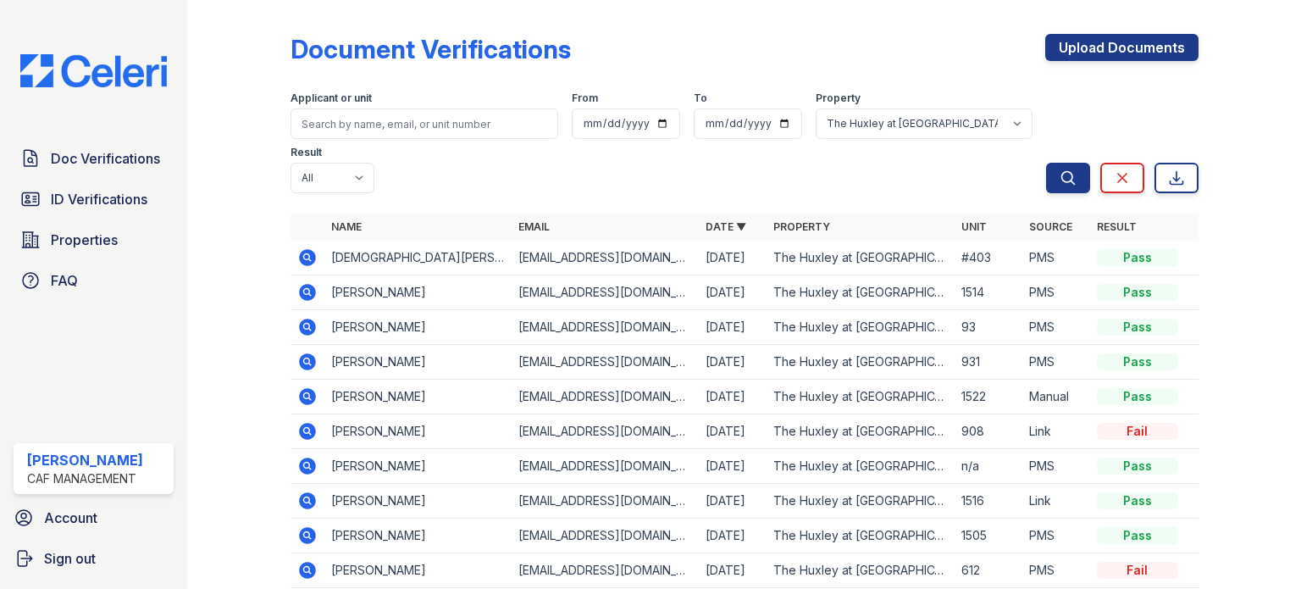  What do you see at coordinates (989, 292) in the screenshot?
I see `td: 1514` at bounding box center [989, 292].